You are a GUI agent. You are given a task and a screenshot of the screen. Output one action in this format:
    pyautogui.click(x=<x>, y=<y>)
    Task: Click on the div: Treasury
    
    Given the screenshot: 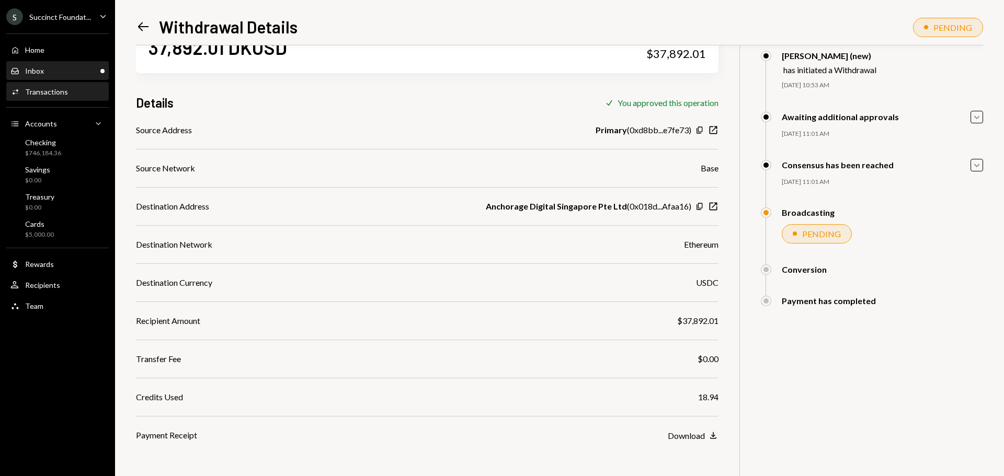 What is the action you would take?
    pyautogui.click(x=40, y=197)
    